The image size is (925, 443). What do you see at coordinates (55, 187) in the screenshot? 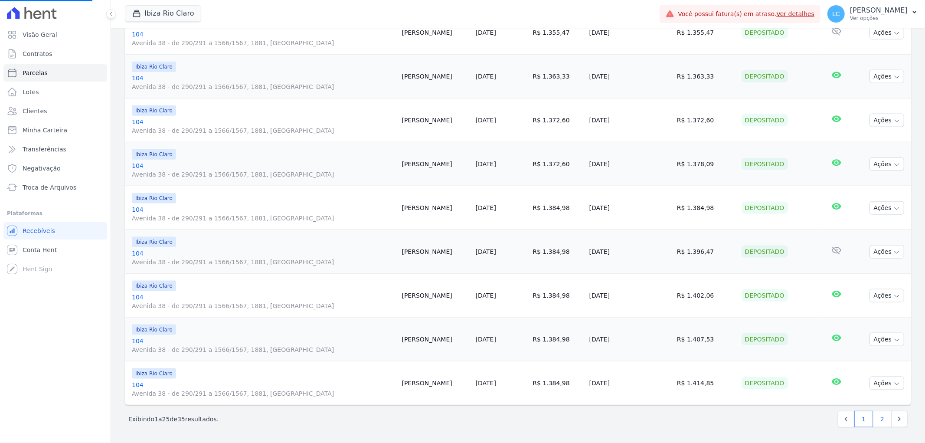
I see `a: Troca de Arquivos` at bounding box center [55, 187].